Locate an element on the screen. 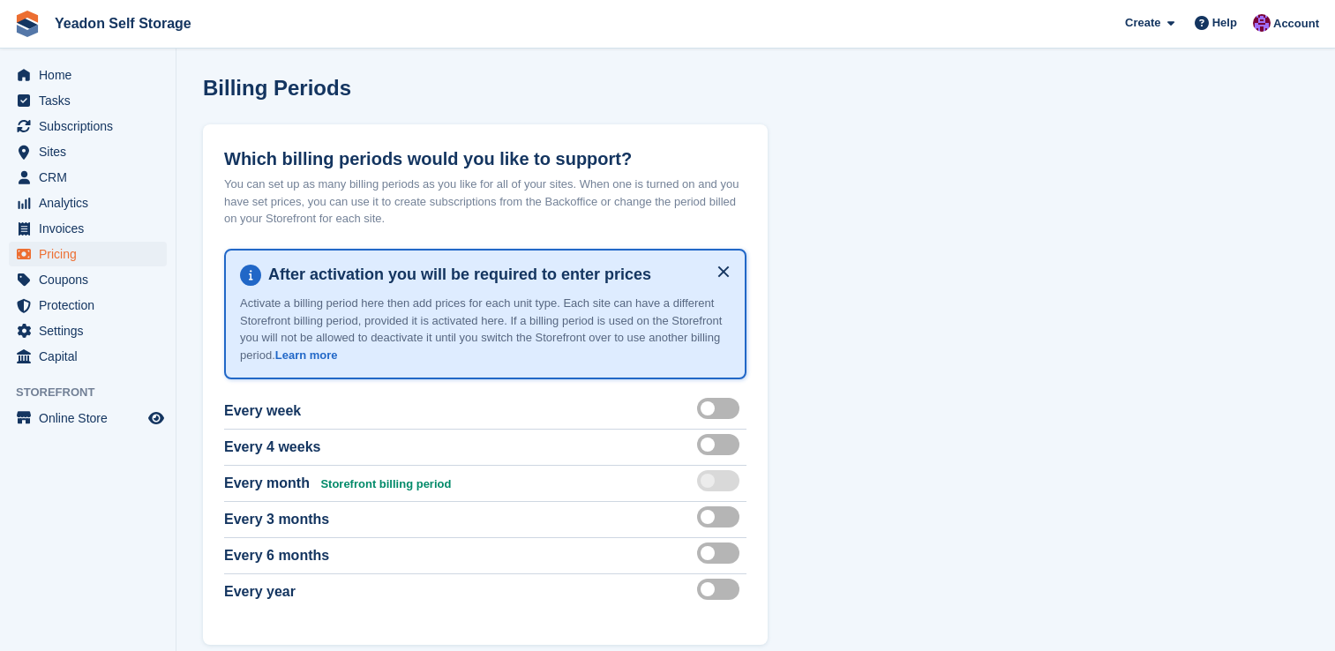 This screenshot has height=651, width=1335. span: Storefront is located at coordinates (95, 393).